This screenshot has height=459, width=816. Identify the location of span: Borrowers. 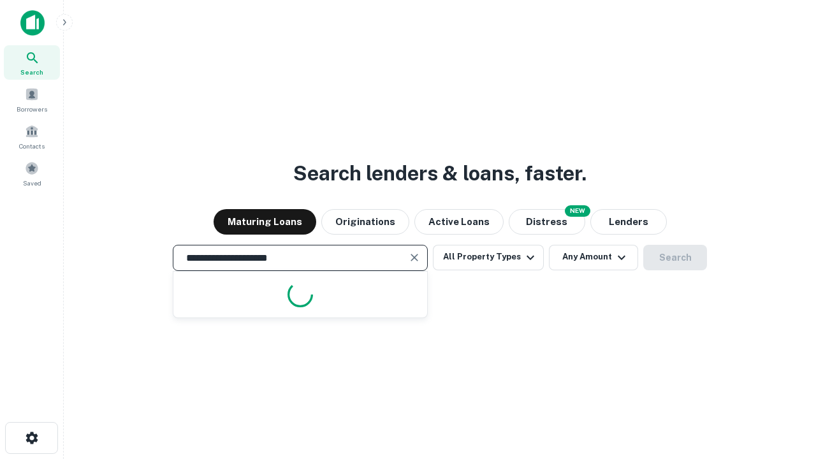
(32, 109).